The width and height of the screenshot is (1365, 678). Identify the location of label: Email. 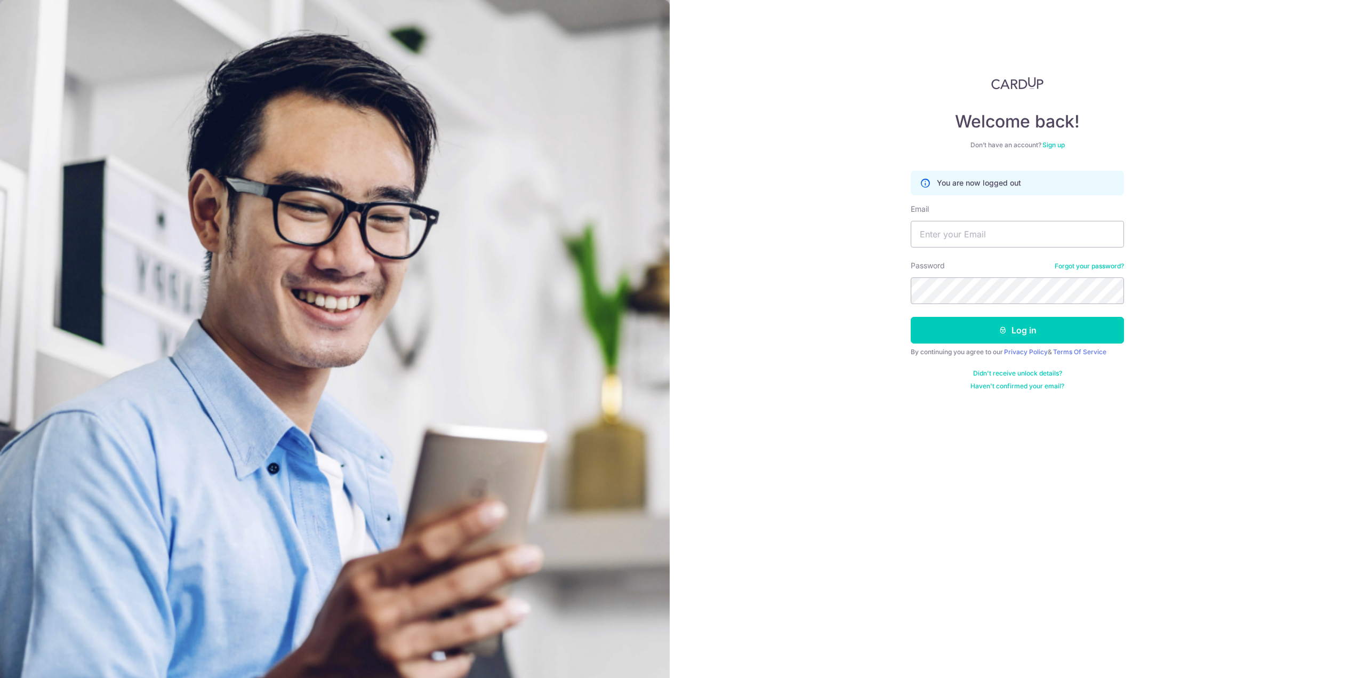
(920, 209).